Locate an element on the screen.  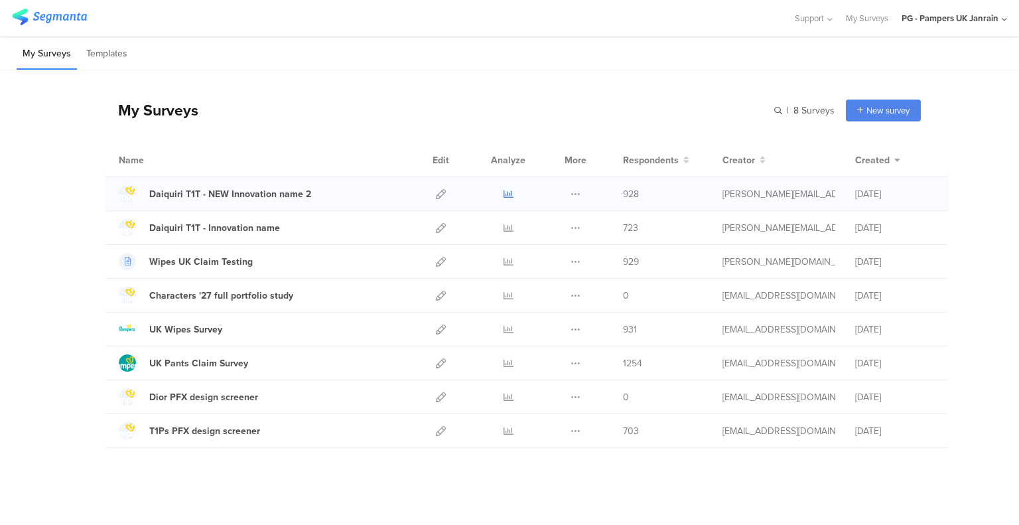
div: UK Pants Claim Survey is located at coordinates (198, 363).